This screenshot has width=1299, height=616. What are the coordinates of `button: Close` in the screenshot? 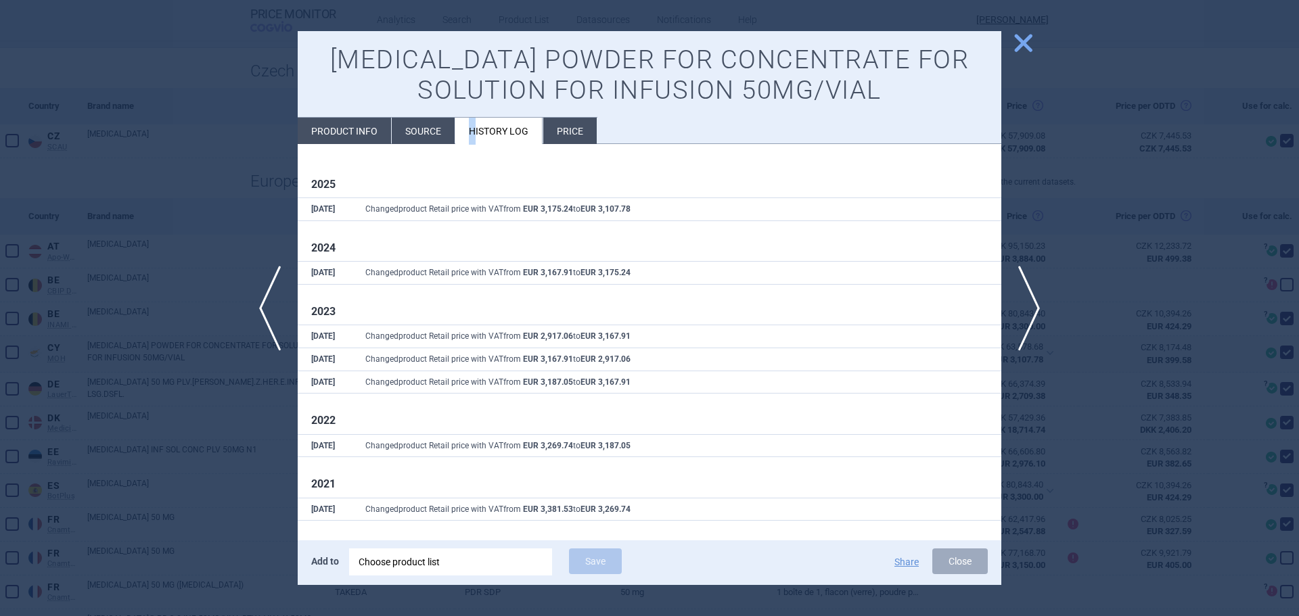 It's located at (960, 562).